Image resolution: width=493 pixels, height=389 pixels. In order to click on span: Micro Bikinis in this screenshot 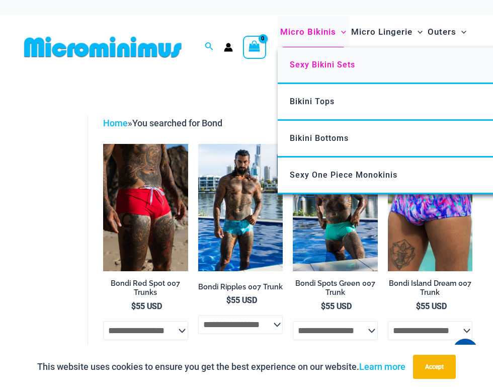, I will do `click(308, 32)`.